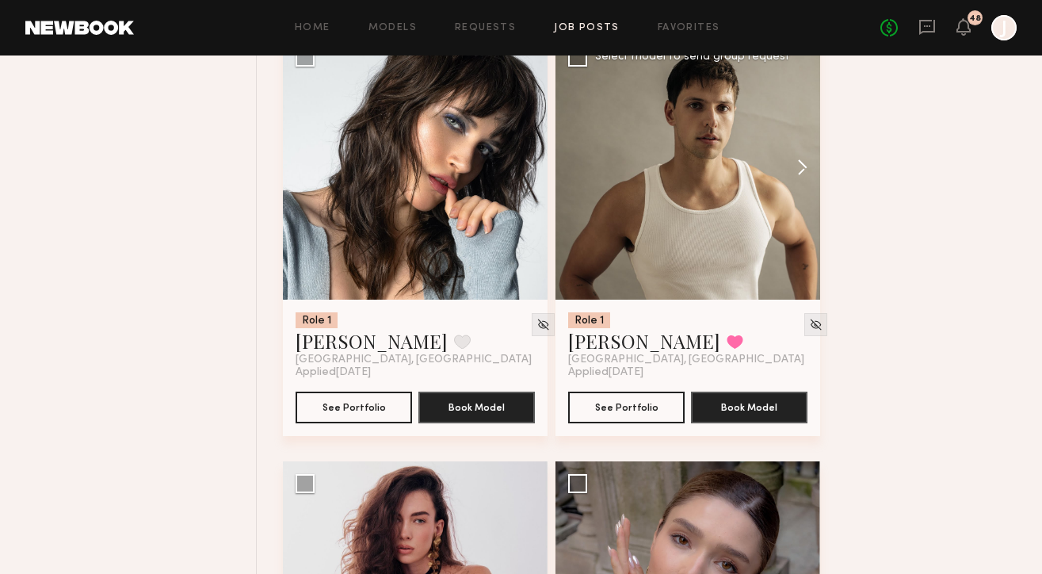 This screenshot has height=574, width=1042. Describe the element at coordinates (975, 18) in the screenshot. I see `div: 48` at that location.